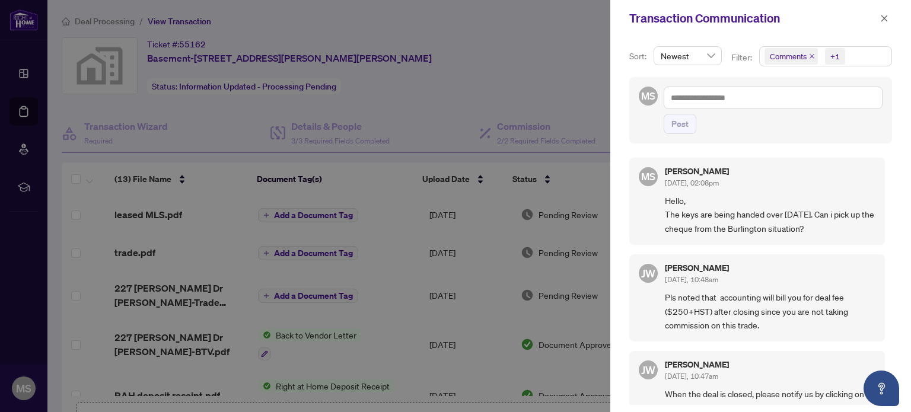  What do you see at coordinates (835, 56) in the screenshot?
I see `div: +1` at bounding box center [835, 56].